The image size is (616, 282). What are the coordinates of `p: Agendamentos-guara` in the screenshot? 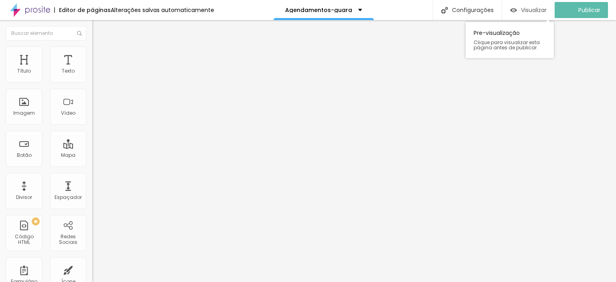 It's located at (318, 10).